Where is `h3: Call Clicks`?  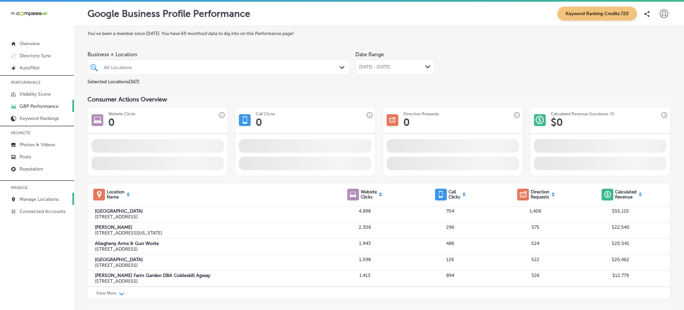
h3: Call Clicks is located at coordinates (265, 114).